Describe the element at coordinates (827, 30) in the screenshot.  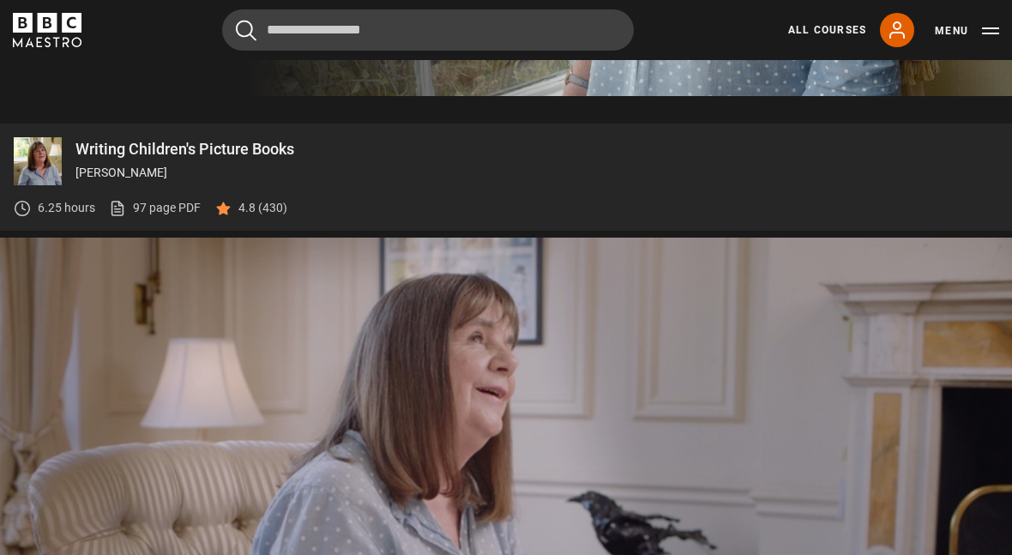
I see `a: All Courses` at that location.